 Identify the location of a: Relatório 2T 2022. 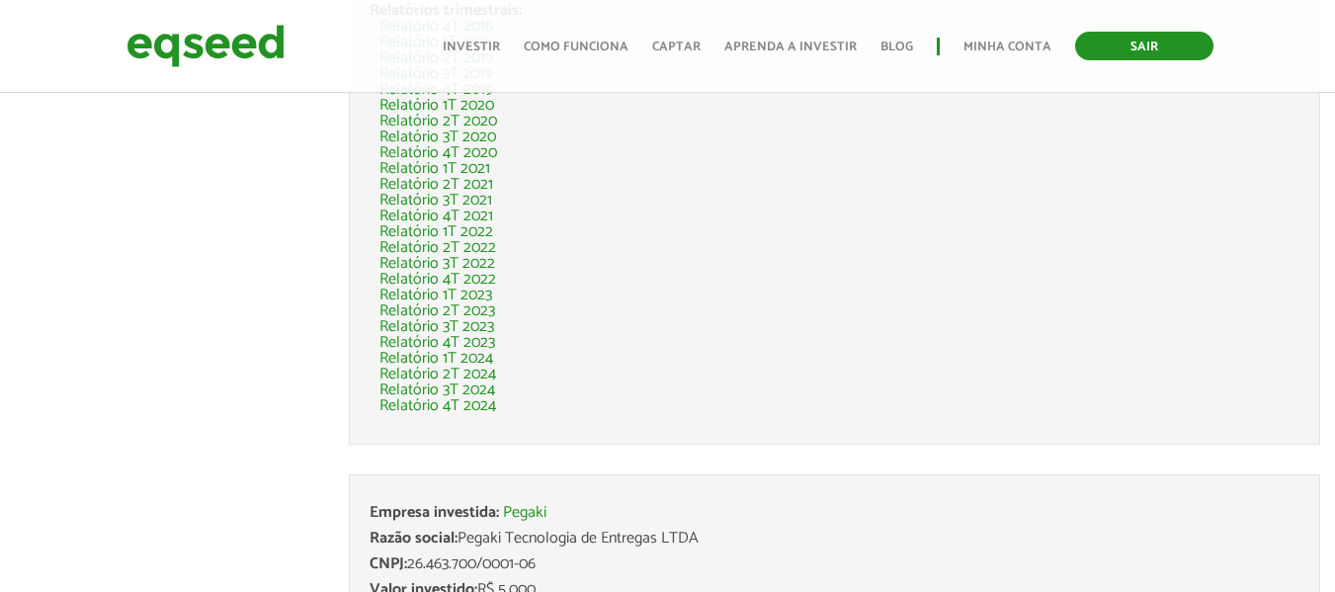
(438, 248).